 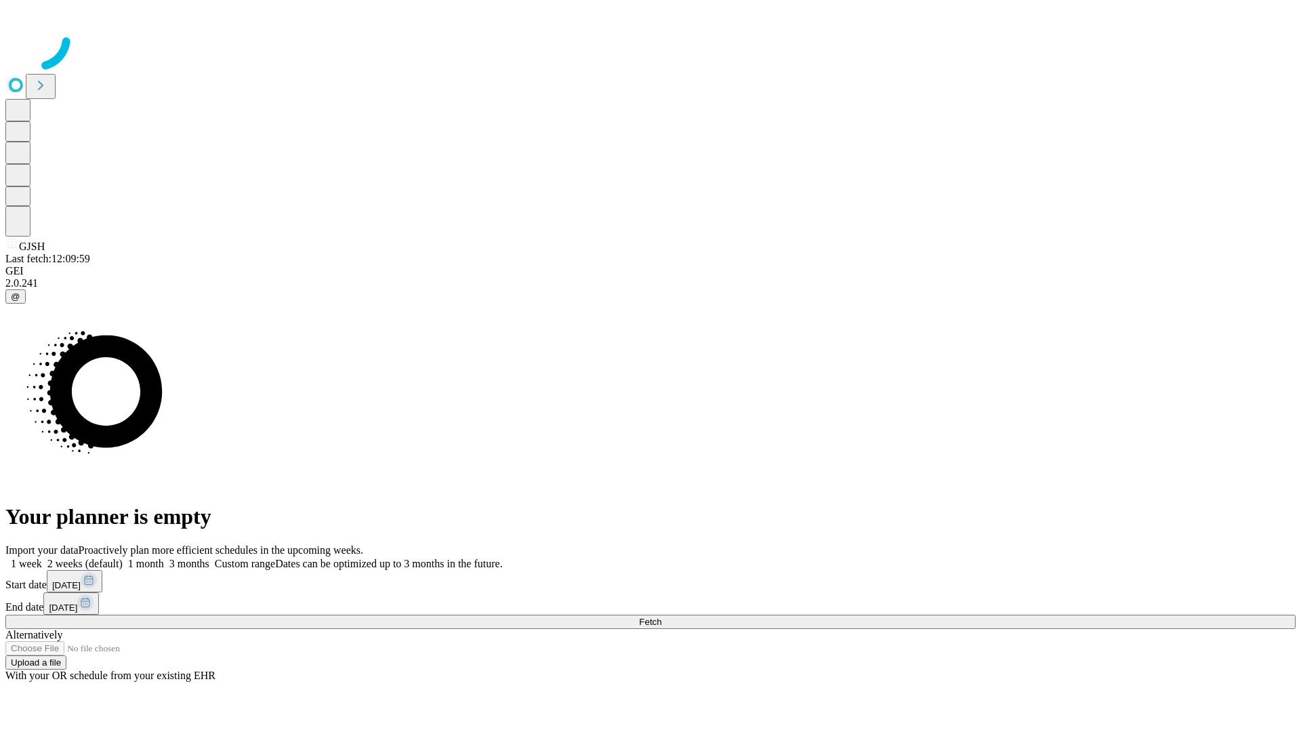 I want to click on div: GEI, so click(x=650, y=271).